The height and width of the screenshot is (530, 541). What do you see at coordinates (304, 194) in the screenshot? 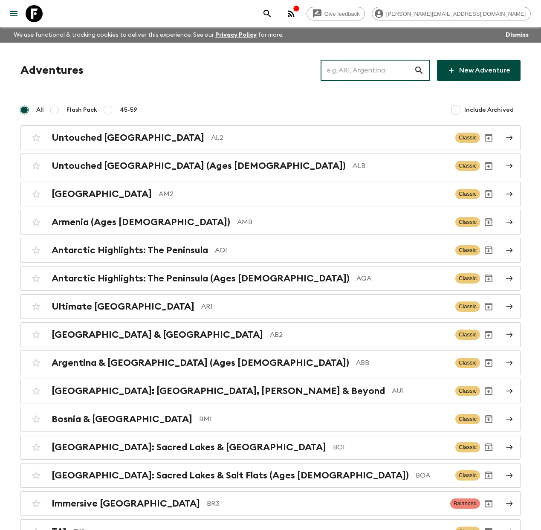
I see `p: AM2` at bounding box center [304, 194].